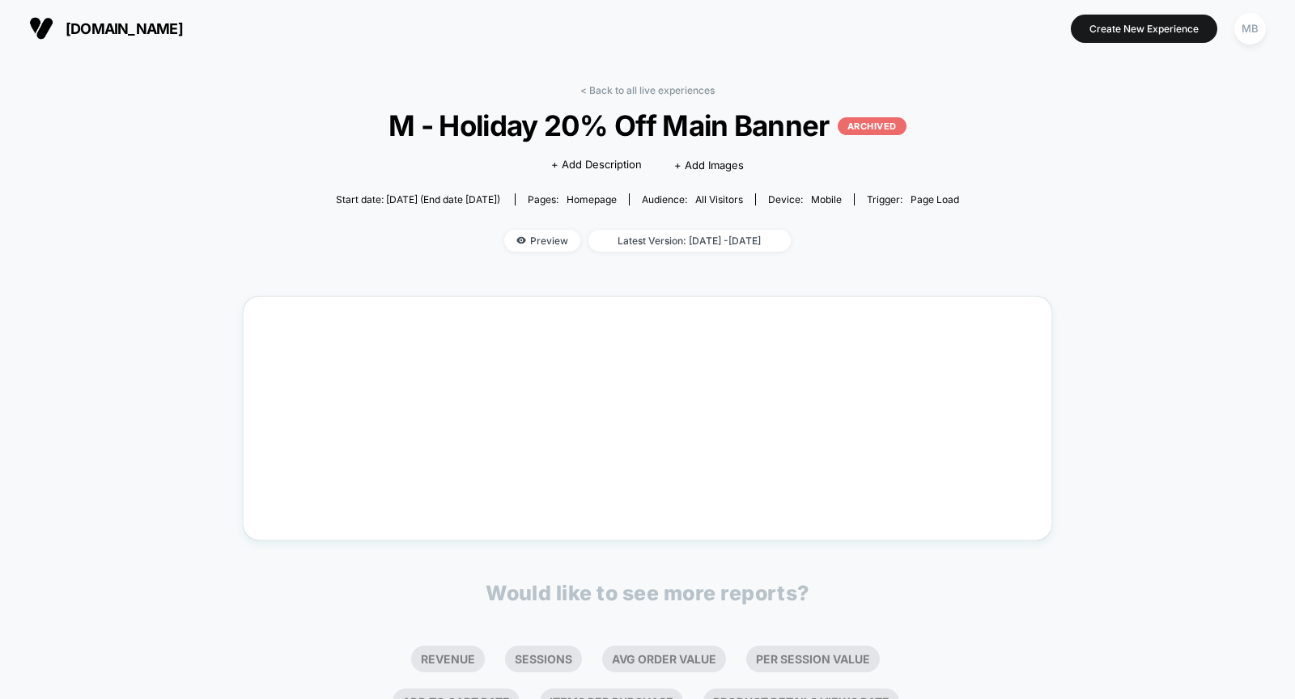 The height and width of the screenshot is (699, 1295). What do you see at coordinates (647, 90) in the screenshot?
I see `a: < Back to all live experiences` at bounding box center [647, 90].